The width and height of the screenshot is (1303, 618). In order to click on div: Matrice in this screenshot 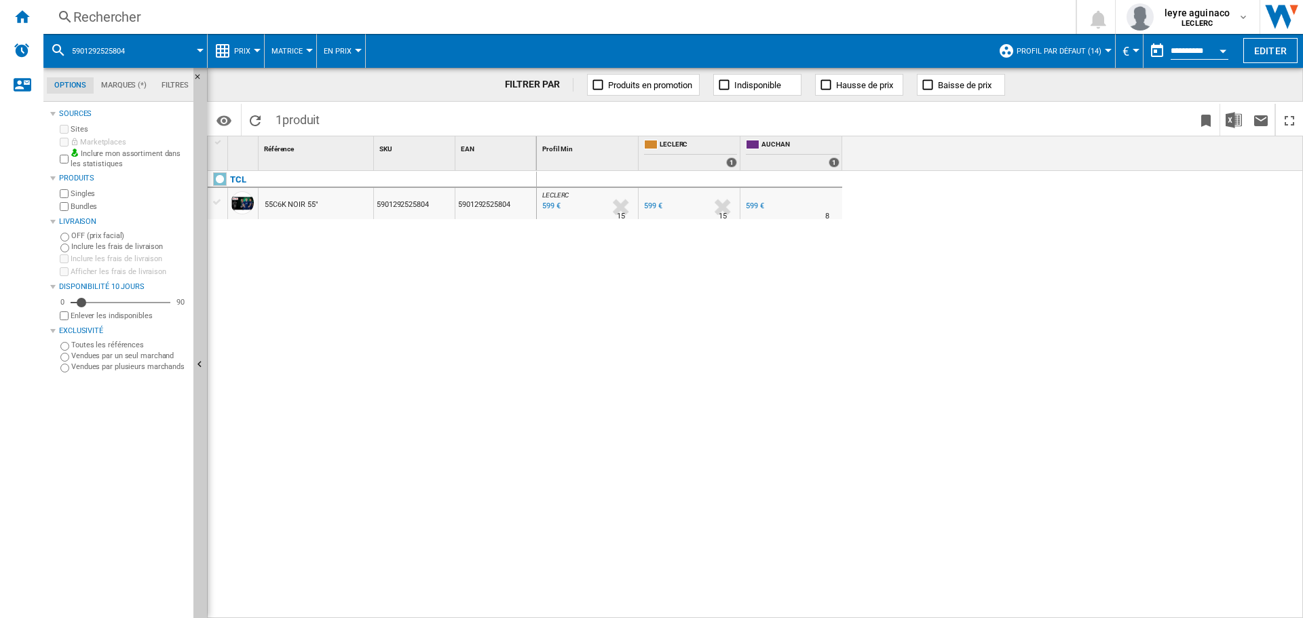, I will do `click(290, 51)`.